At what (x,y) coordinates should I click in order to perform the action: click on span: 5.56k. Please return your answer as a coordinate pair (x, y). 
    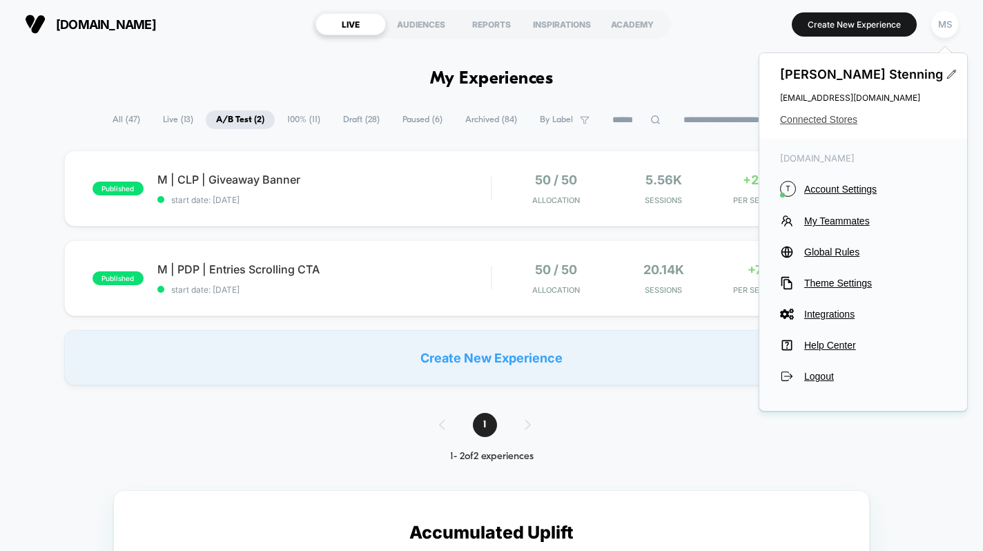
    Looking at the image, I should click on (664, 180).